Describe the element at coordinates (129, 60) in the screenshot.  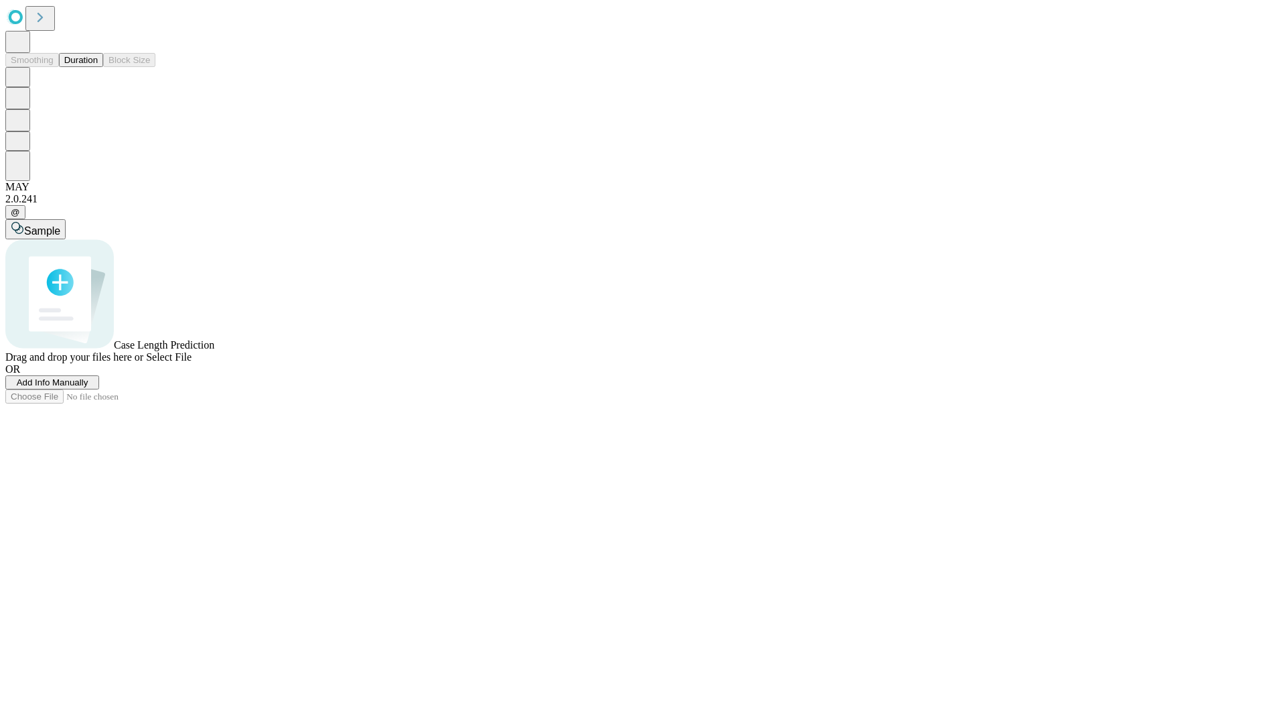
I see `button: Block Size` at that location.